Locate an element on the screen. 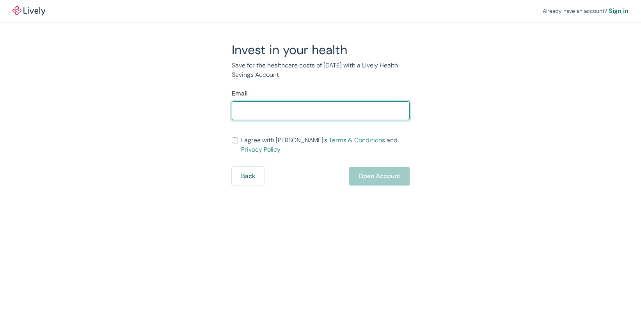  a: Privacy Policy is located at coordinates (260, 149).